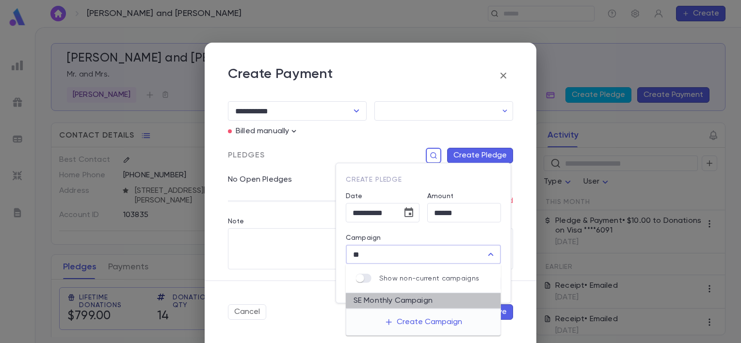 Image resolution: width=741 pixels, height=343 pixels. What do you see at coordinates (363, 238) in the screenshot?
I see `label: Campaign` at bounding box center [363, 238].